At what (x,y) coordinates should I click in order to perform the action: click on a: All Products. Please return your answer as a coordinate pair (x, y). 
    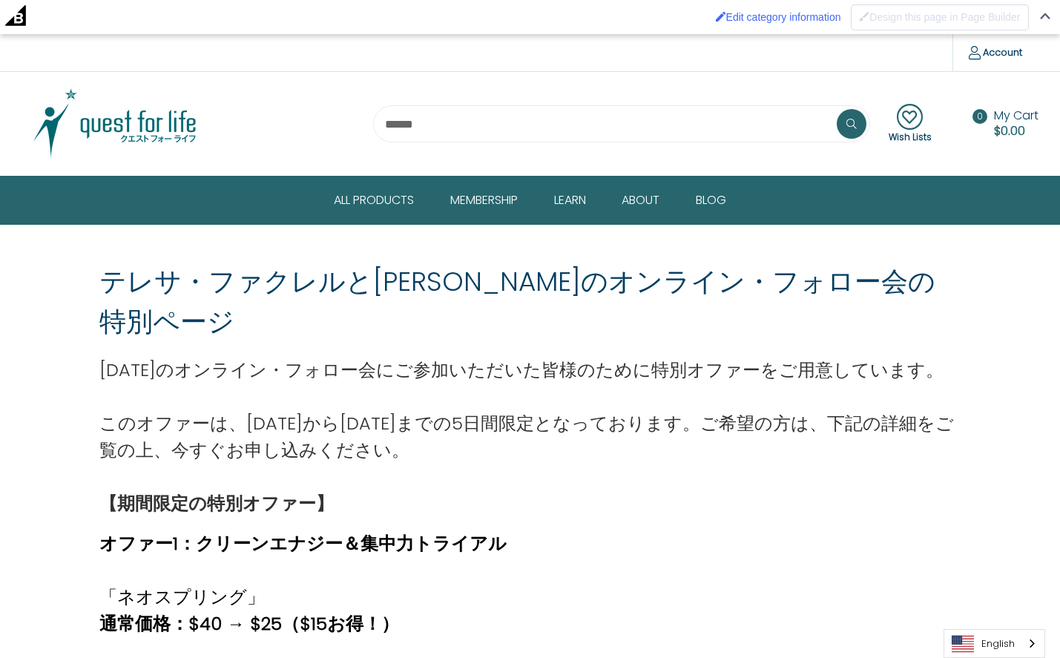
    Looking at the image, I should click on (381, 200).